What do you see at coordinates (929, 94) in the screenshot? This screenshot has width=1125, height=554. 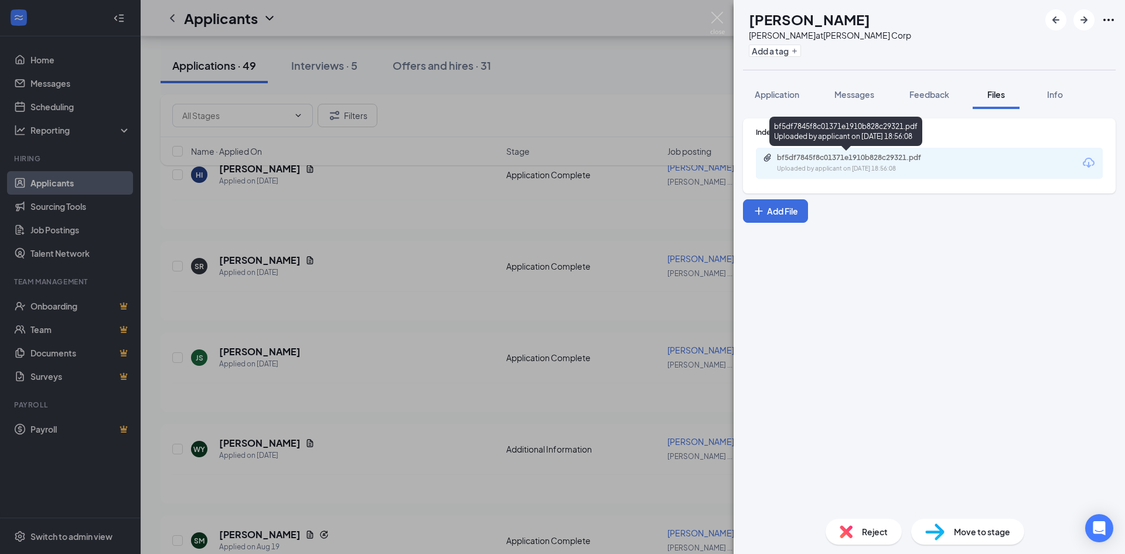 I see `span: Feedback` at bounding box center [929, 94].